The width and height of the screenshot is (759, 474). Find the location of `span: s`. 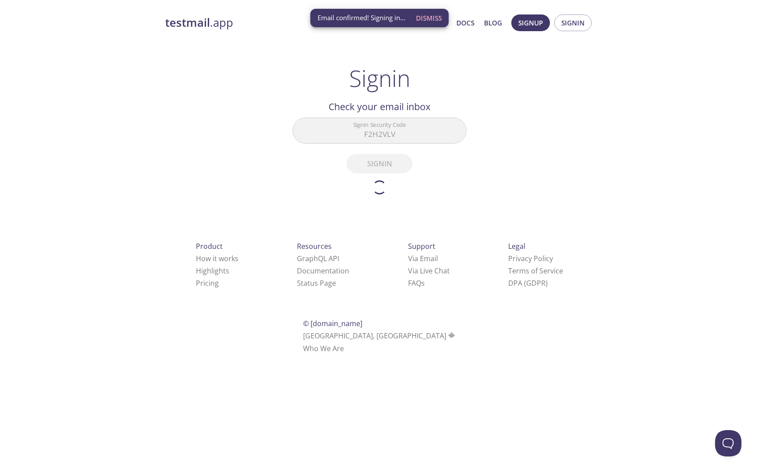

span: s is located at coordinates (423, 283).